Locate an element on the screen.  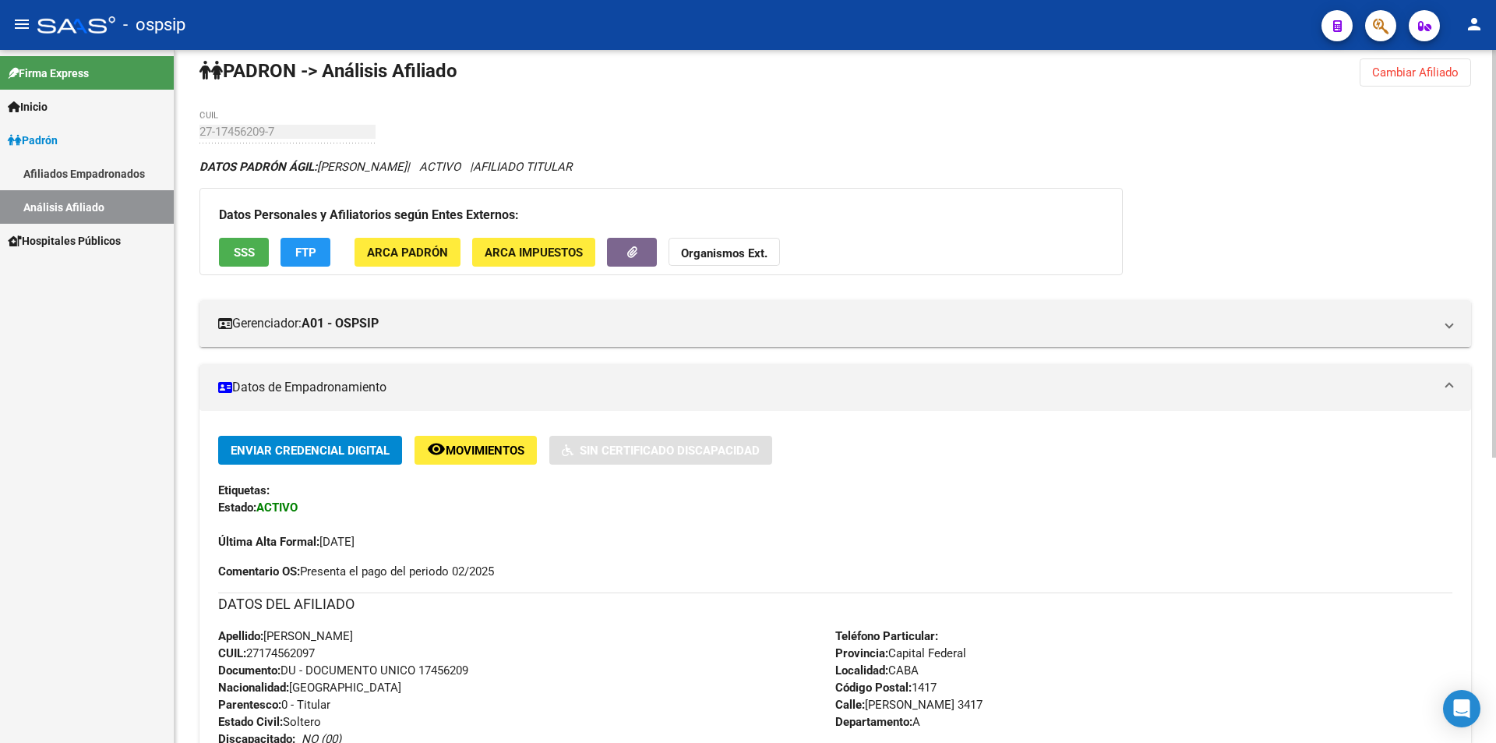
span: A is located at coordinates (877, 722).